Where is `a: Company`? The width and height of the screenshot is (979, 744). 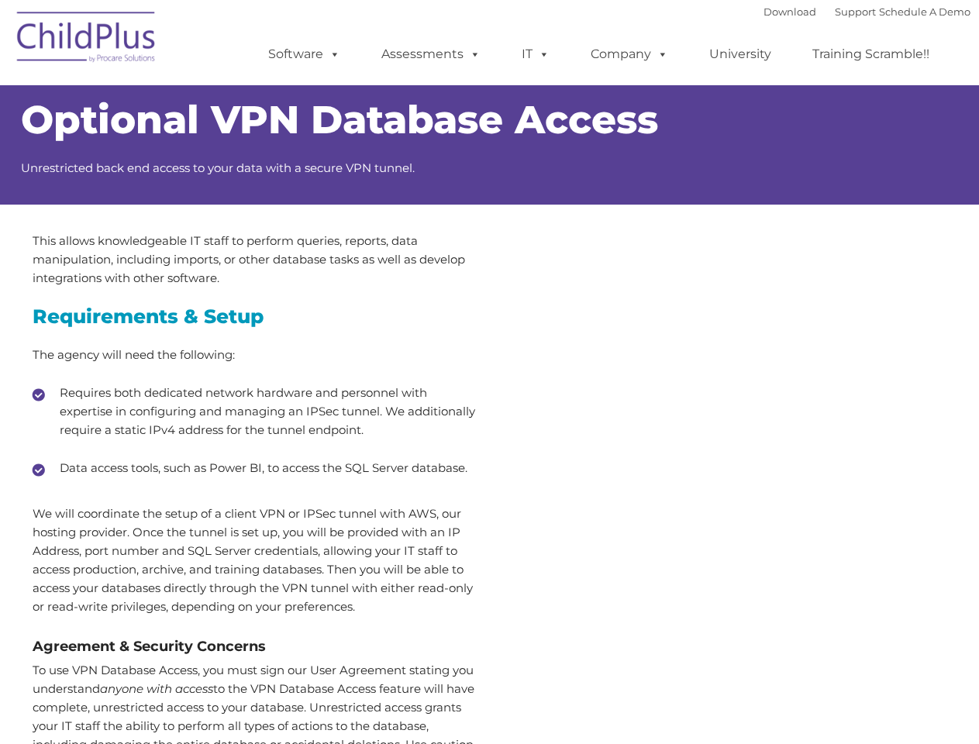
a: Company is located at coordinates (629, 54).